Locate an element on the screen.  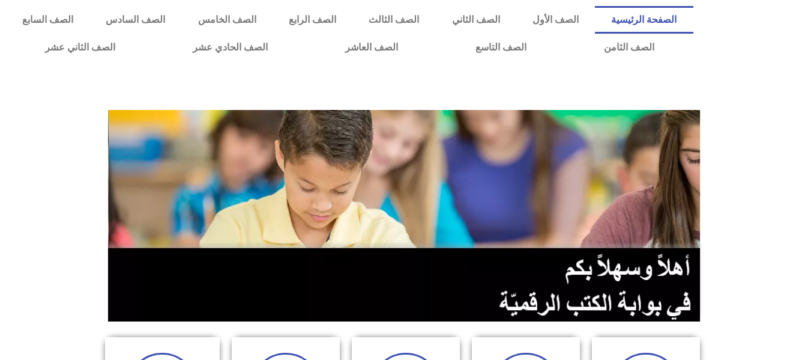
a: الصف الحادي عشر is located at coordinates (230, 47).